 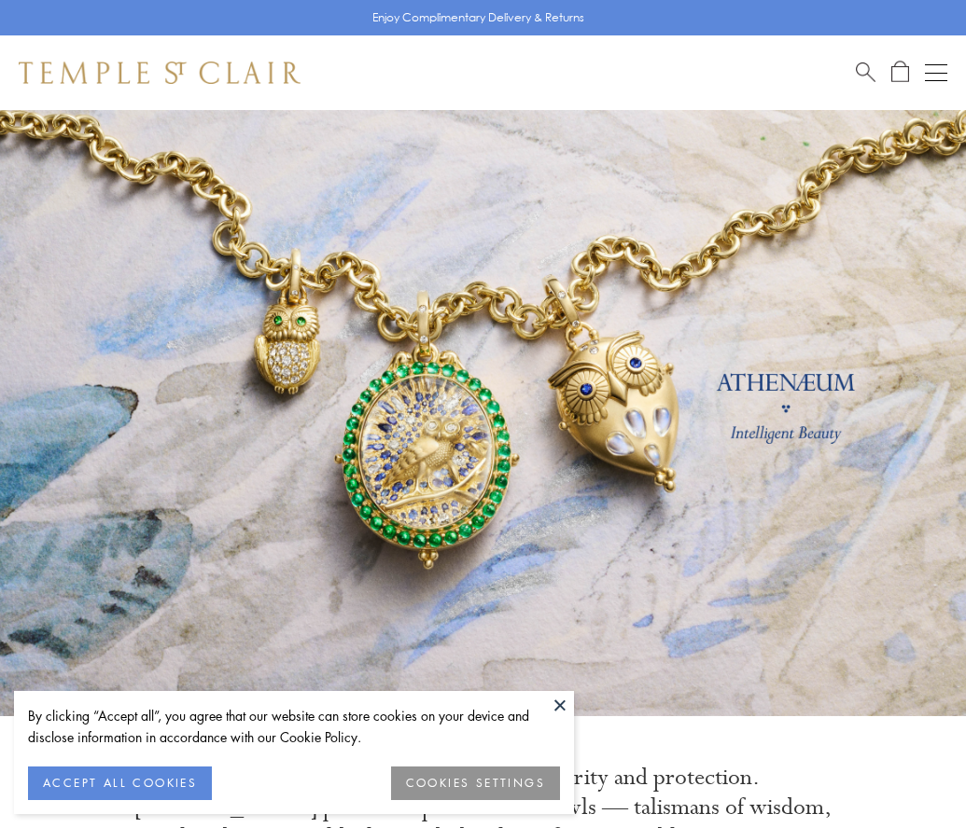 What do you see at coordinates (294, 727) in the screenshot?
I see `div: By clicking “Accept all”, you agree that our website can store cookies on your device and disclos...` at bounding box center [294, 727].